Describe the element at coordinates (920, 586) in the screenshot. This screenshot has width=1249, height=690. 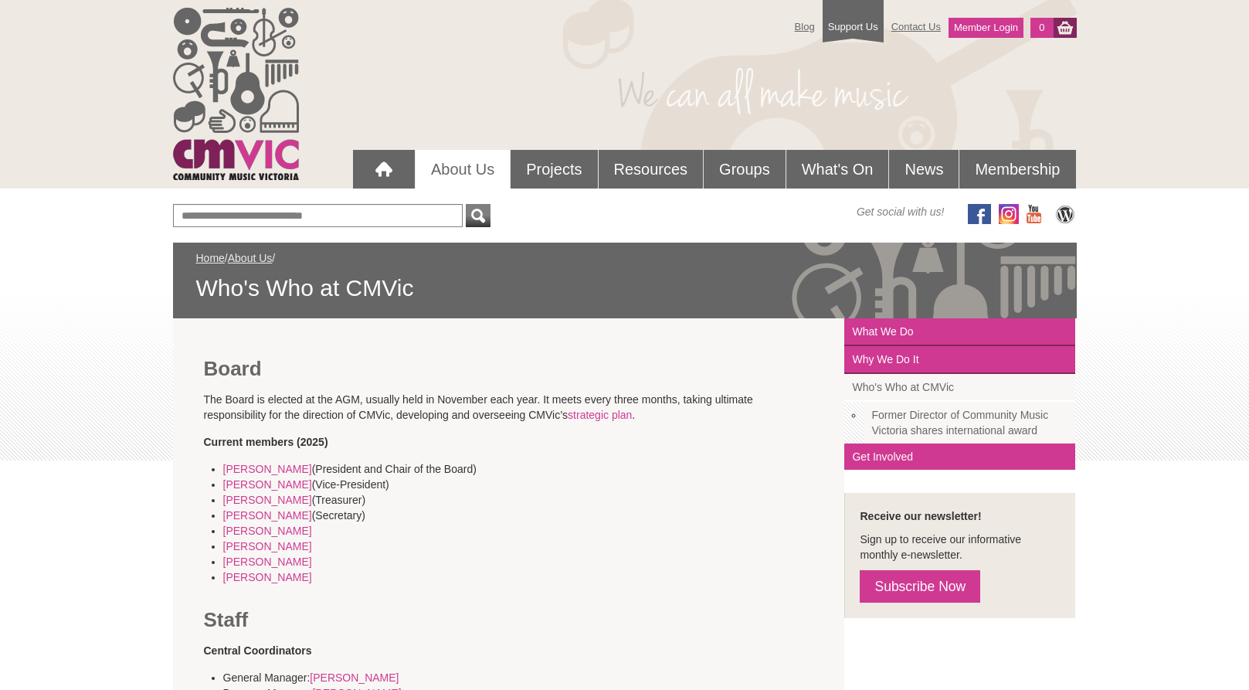
I see `a: Subscribe Now` at that location.